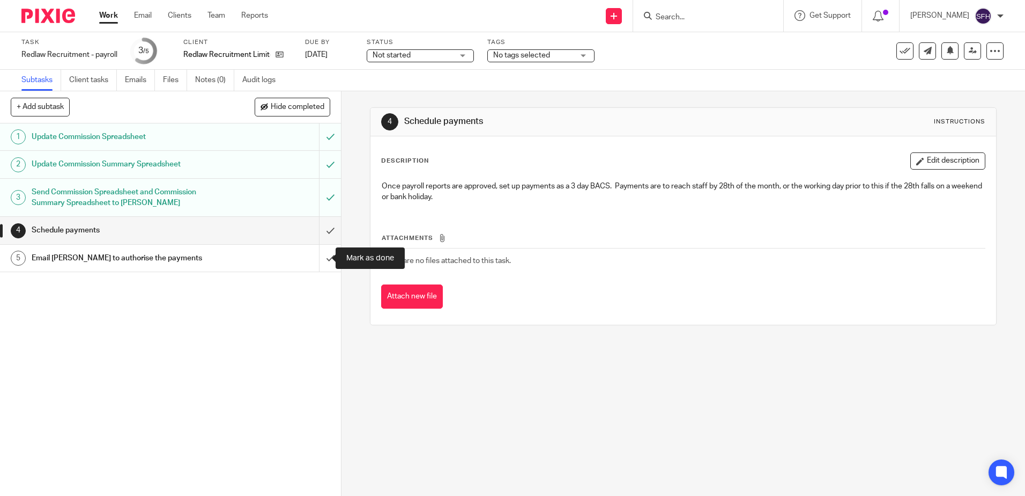 The width and height of the screenshot is (1025, 496). Describe the element at coordinates (263, 80) in the screenshot. I see `a: Audit logs` at that location.